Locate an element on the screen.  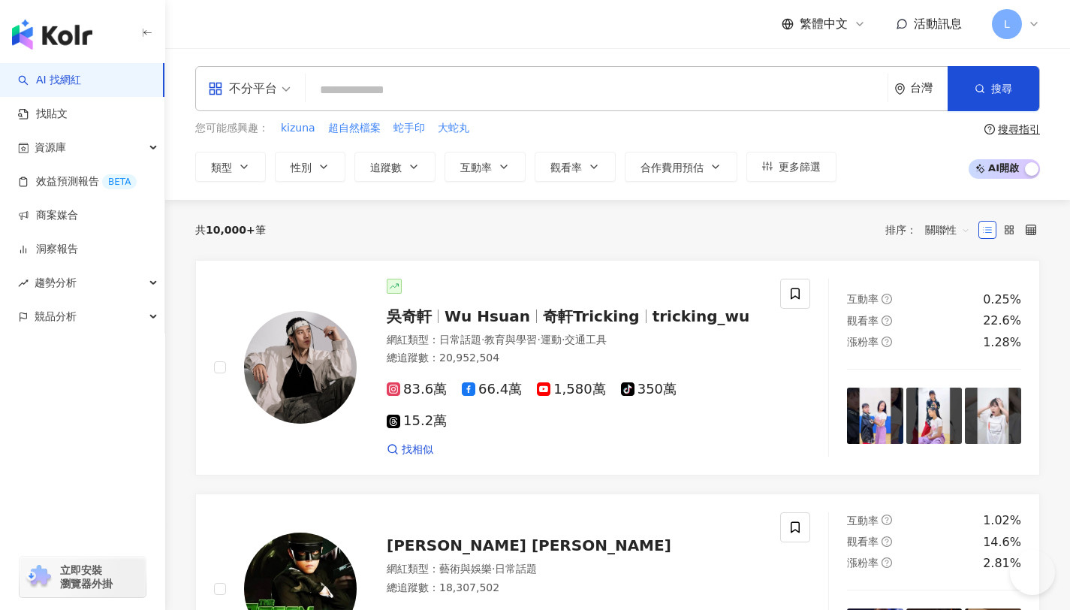
span: 交通工具 is located at coordinates (586, 339).